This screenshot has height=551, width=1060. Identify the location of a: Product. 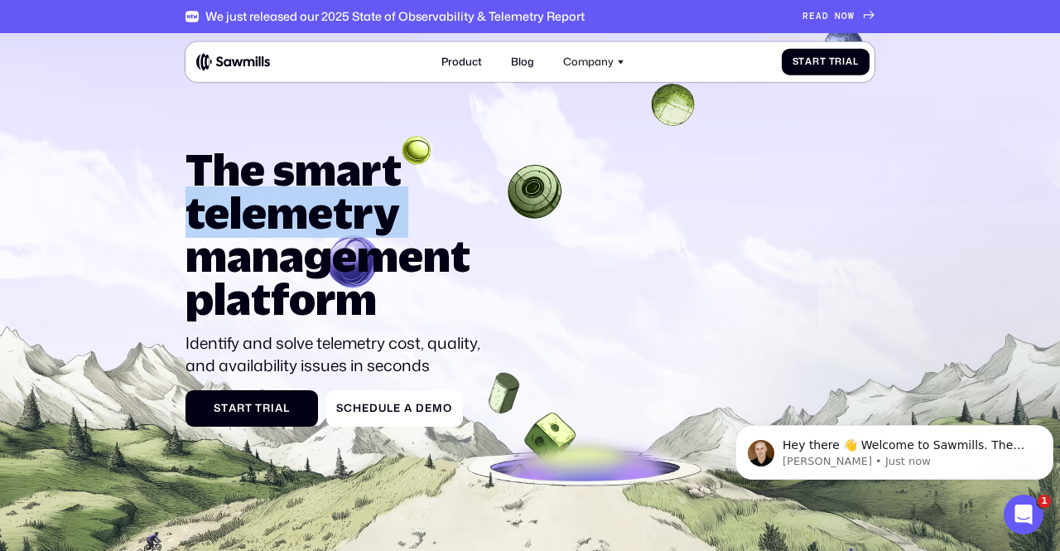
(461, 61).